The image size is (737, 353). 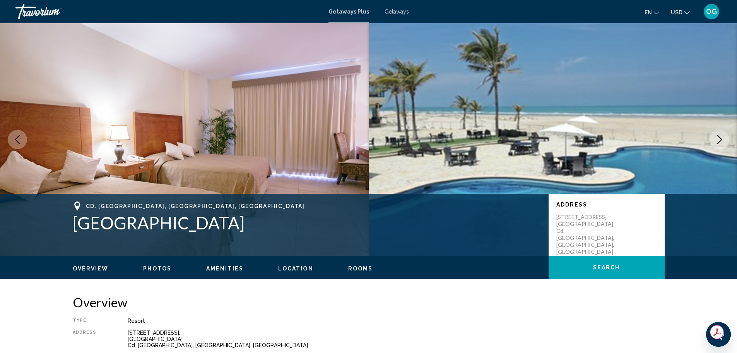 I want to click on span: en, so click(x=648, y=12).